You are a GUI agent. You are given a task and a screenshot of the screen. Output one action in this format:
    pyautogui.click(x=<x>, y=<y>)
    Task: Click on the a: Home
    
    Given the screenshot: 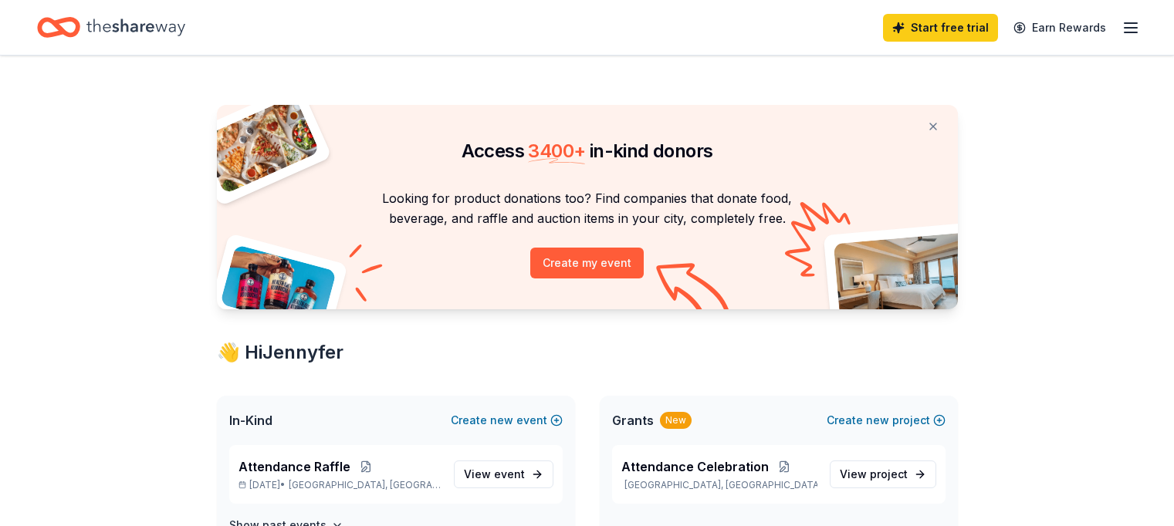 What is the action you would take?
    pyautogui.click(x=111, y=27)
    